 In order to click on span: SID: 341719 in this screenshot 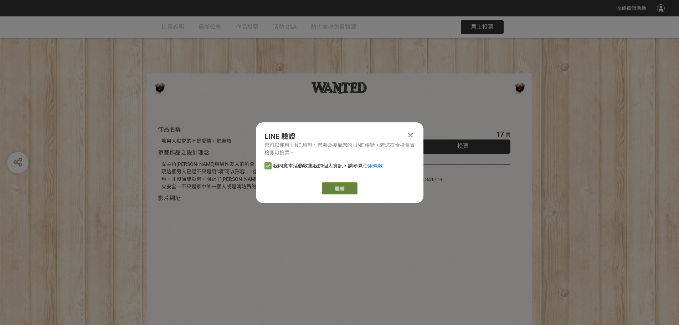, I will do `click(429, 179)`.